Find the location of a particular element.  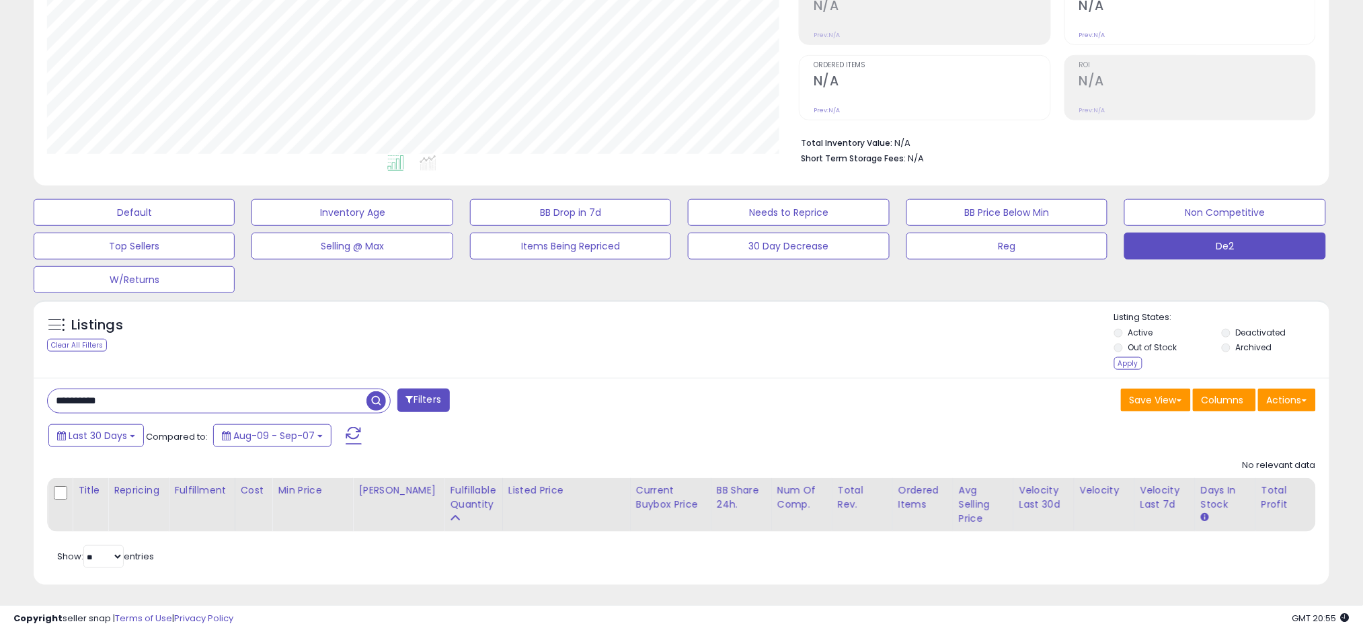

span: 2025-10-8 20:55 GMT is located at coordinates (1321, 618).